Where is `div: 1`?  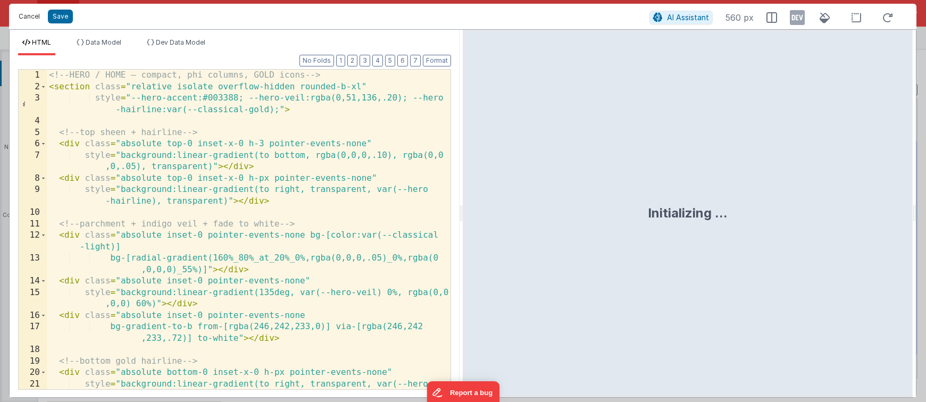 div: 1 is located at coordinates (32, 76).